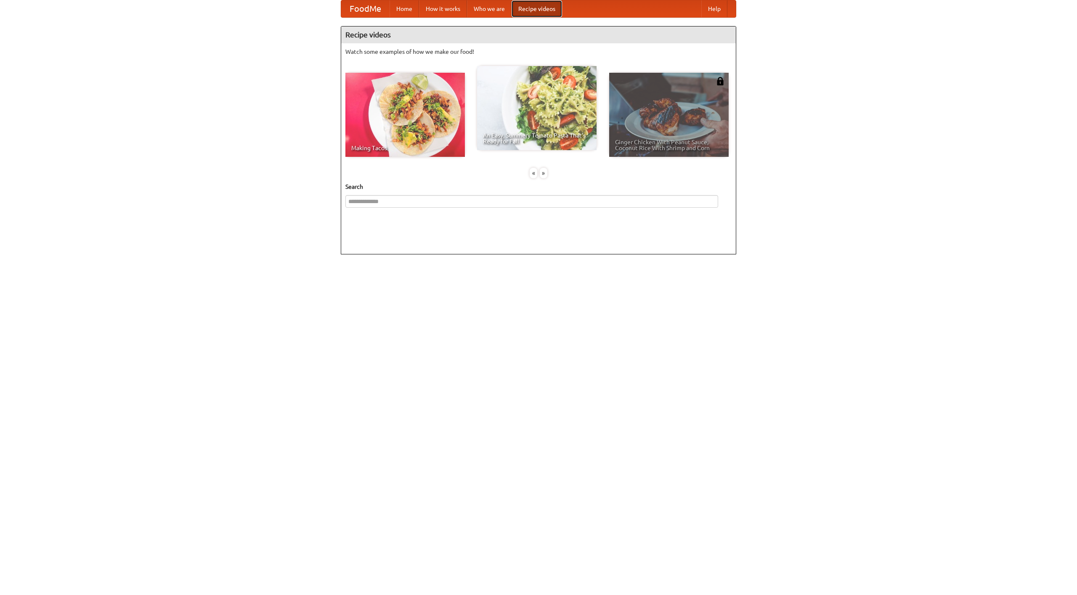  Describe the element at coordinates (405, 148) in the screenshot. I see `span: Making Tacos` at that location.